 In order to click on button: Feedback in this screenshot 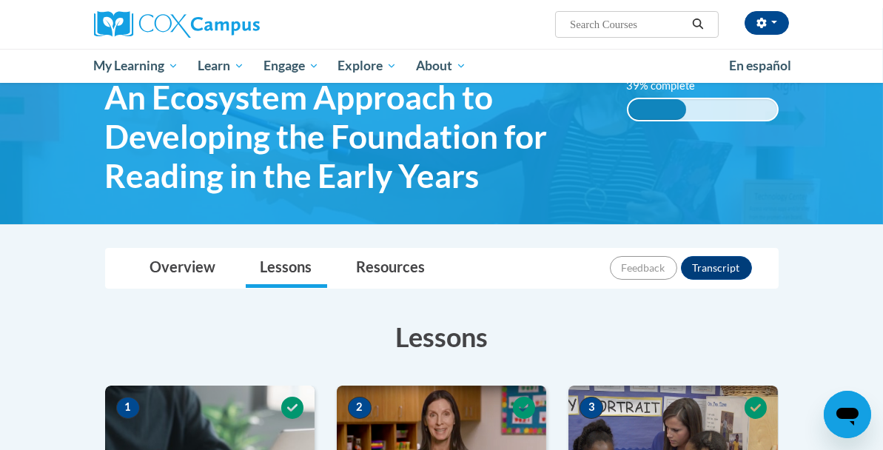, I will do `click(643, 268)`.